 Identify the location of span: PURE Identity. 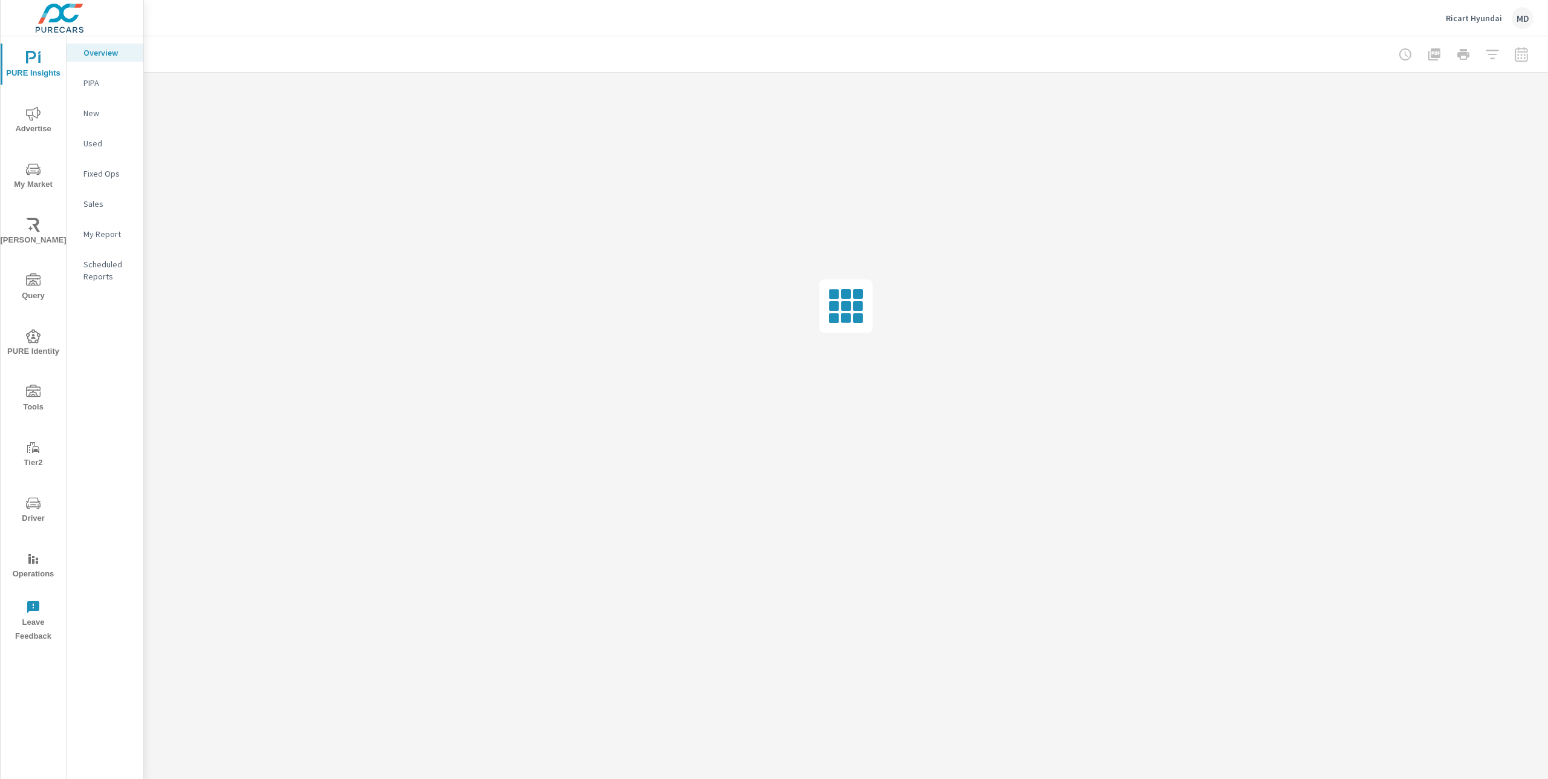
(33, 344).